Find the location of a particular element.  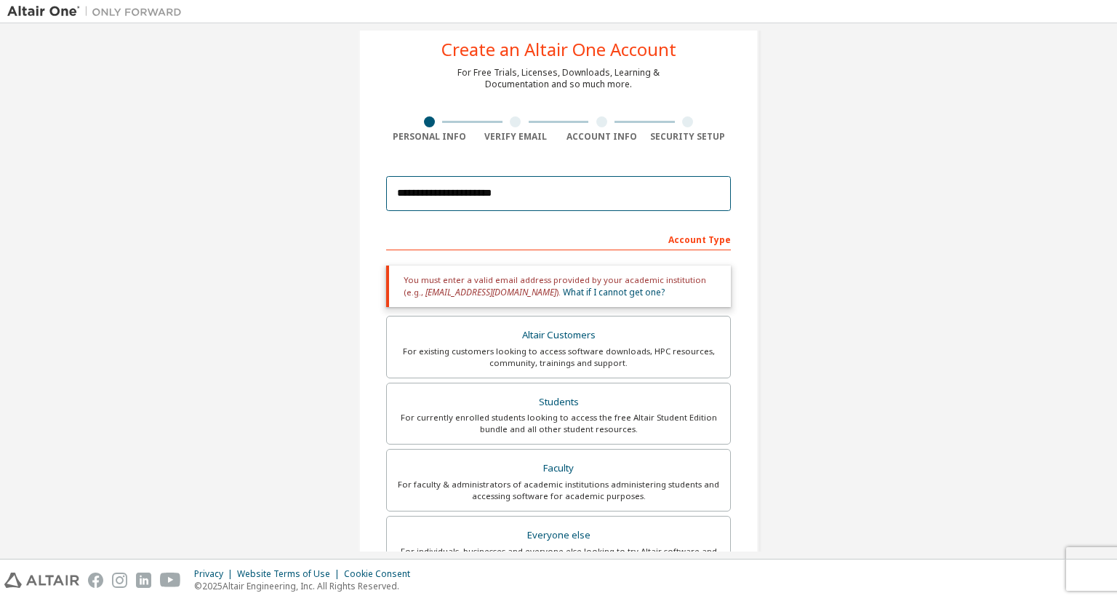

div: Everyone else is located at coordinates (559, 535).